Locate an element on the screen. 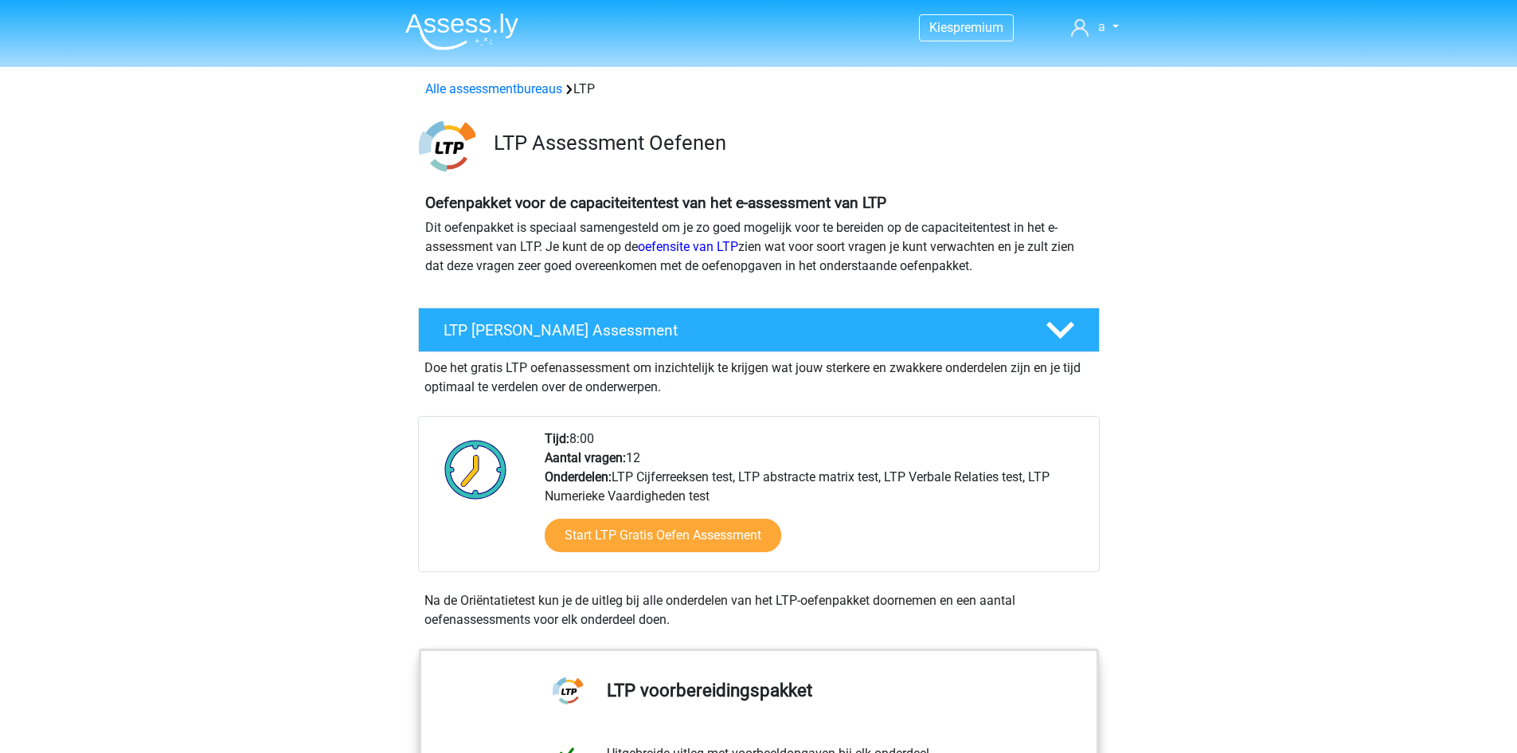 The width and height of the screenshot is (1517, 753). b: Oefenpakket voor de capaciteitentest van het e-assessment van LTP is located at coordinates (656, 202).